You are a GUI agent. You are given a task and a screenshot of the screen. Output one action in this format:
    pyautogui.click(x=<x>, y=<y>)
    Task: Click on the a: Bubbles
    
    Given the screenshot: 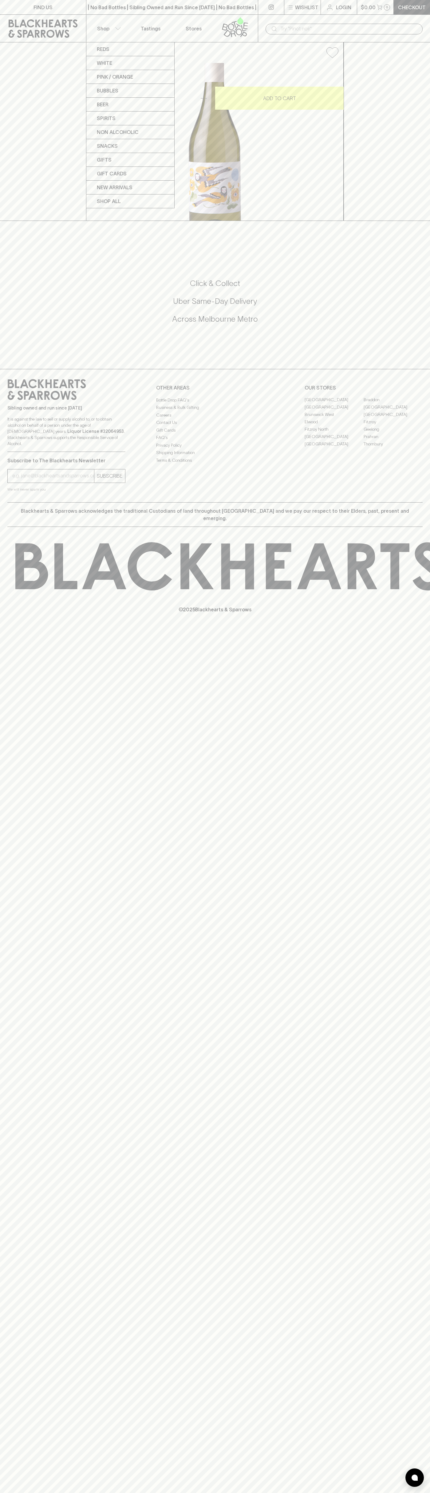 What is the action you would take?
    pyautogui.click(x=130, y=91)
    